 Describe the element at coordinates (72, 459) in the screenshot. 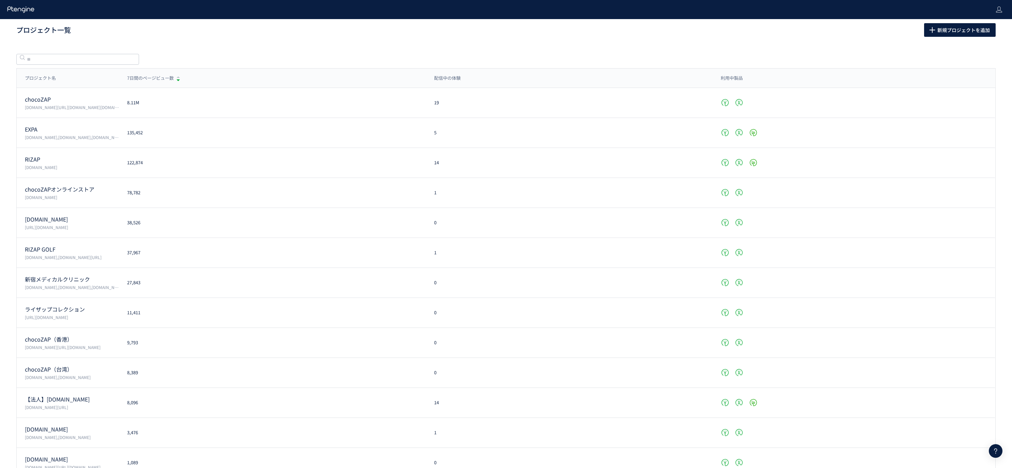

I see `p: rizap-cook.jp` at that location.